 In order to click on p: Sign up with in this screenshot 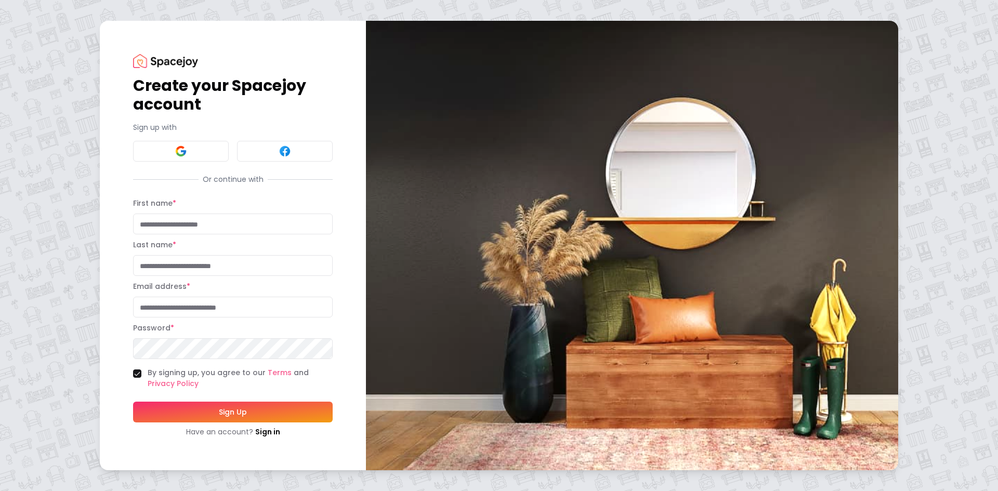, I will do `click(233, 127)`.